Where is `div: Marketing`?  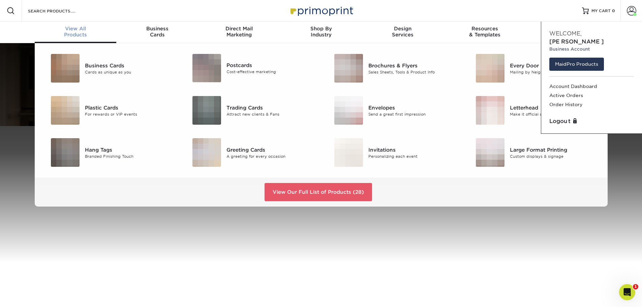 div: Marketing is located at coordinates (239, 32).